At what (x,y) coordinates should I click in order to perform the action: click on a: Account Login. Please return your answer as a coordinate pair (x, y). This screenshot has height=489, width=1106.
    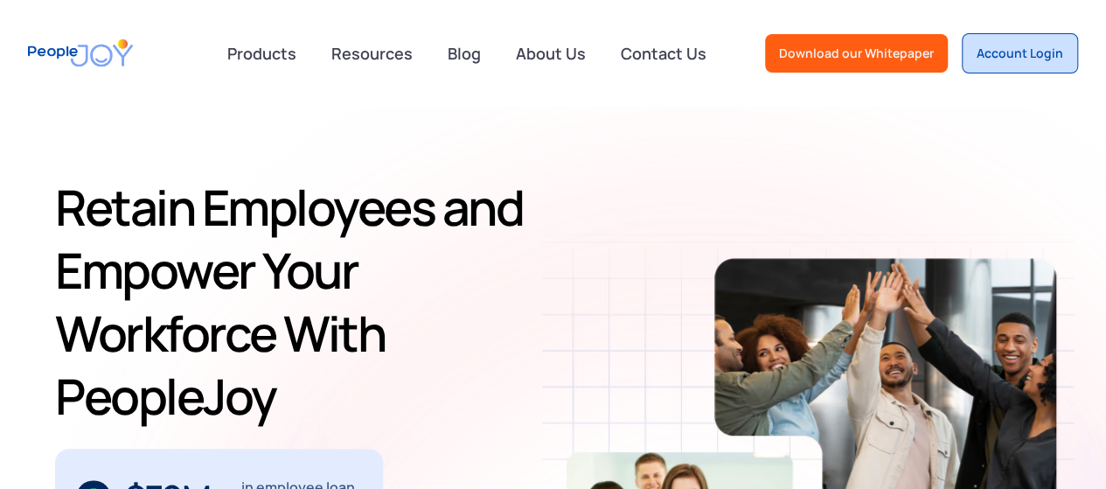
    Looking at the image, I should click on (1019, 53).